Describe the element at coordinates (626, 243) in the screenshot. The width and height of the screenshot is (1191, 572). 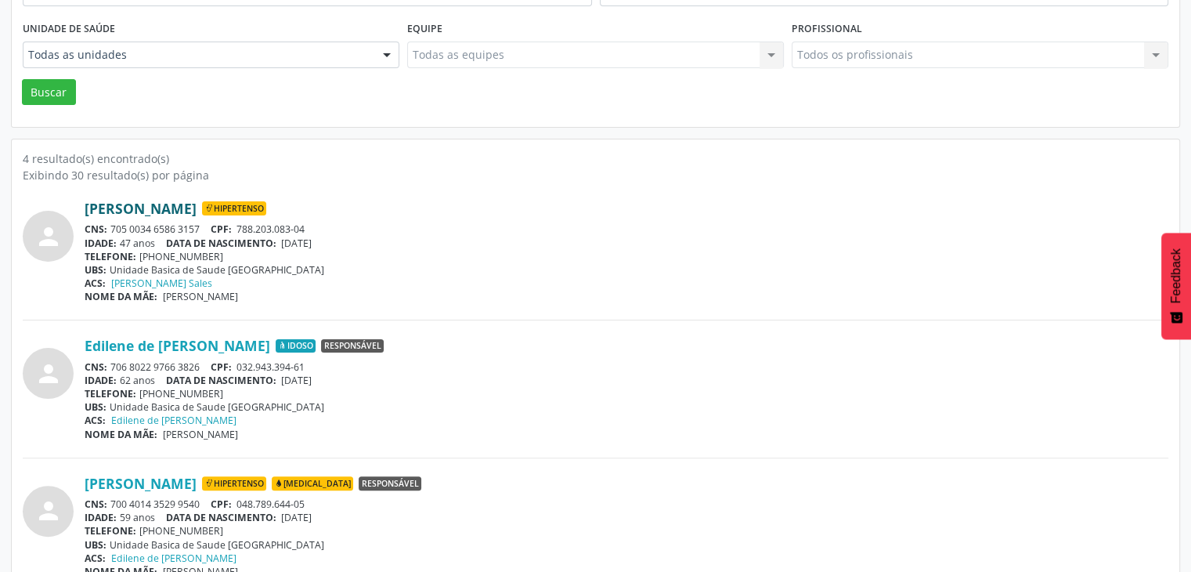
I see `div: 47 anos` at that location.